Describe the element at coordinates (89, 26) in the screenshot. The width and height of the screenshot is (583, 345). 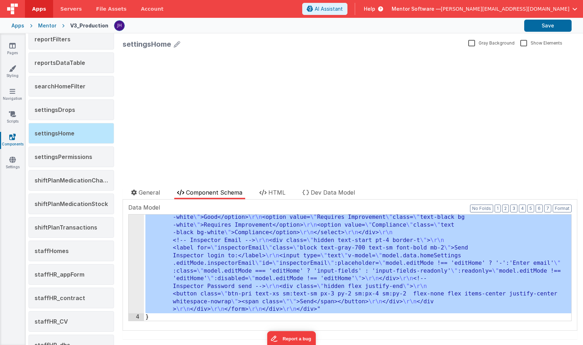
I see `div: V3_Production` at that location.